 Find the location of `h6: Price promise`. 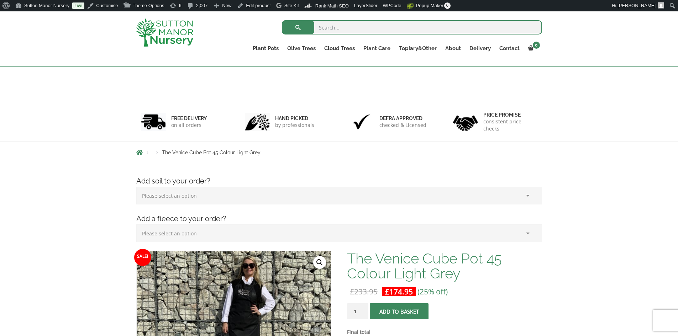

h6: Price promise is located at coordinates (510, 115).